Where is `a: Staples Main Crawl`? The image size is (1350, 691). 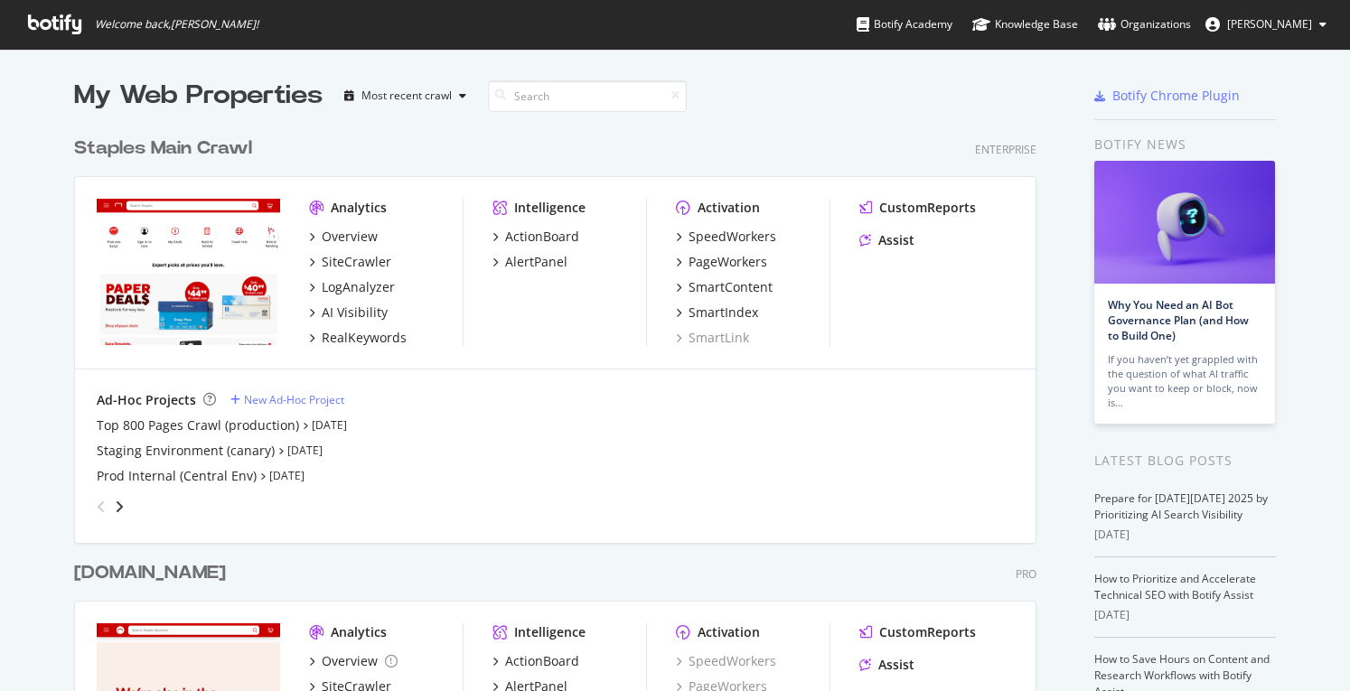
a: Staples Main Crawl is located at coordinates (166, 148).